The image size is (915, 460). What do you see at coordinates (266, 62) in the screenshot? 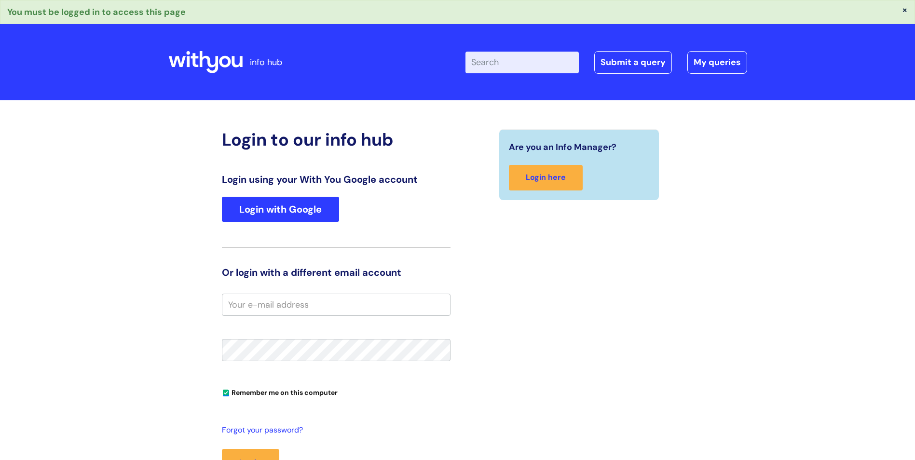
I see `p: info hub` at bounding box center [266, 62].